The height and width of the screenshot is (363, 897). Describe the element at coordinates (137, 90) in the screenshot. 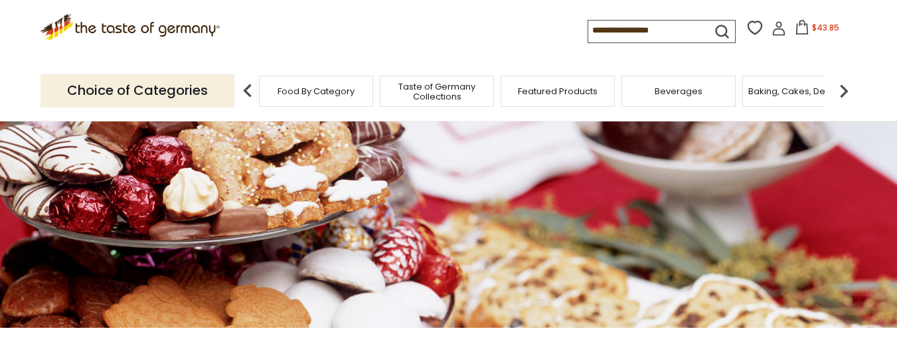

I see `p: Choice of Categories` at that location.